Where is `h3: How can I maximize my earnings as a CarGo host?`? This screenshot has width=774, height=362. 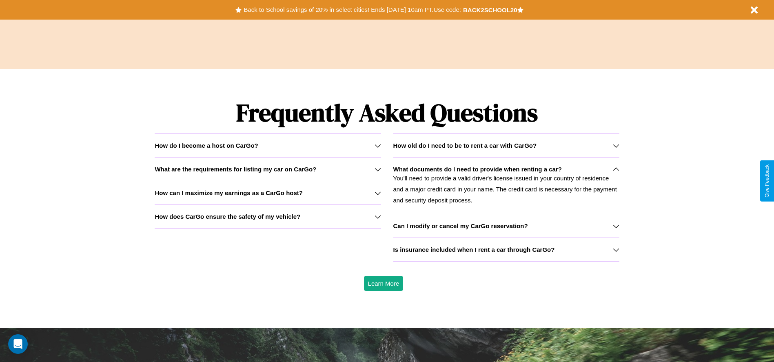 h3: How can I maximize my earnings as a CarGo host? is located at coordinates (228, 193).